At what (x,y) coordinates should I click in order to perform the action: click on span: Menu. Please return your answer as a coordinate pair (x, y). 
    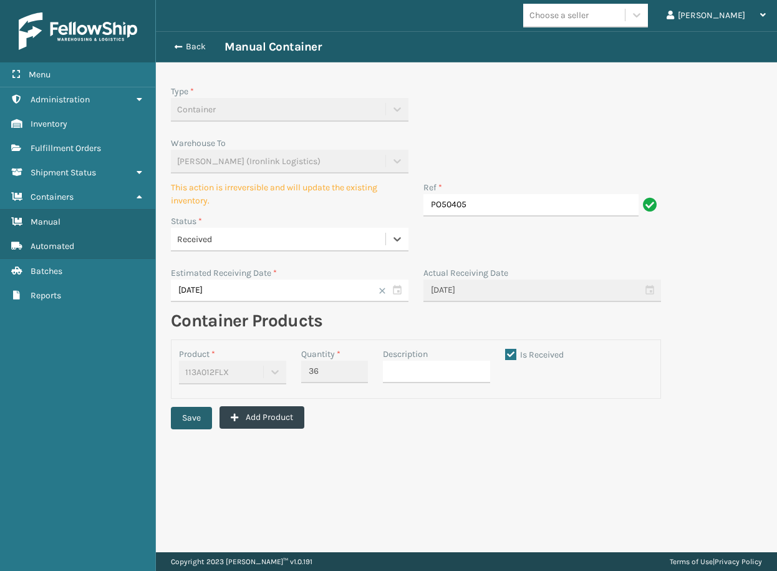
    Looking at the image, I should click on (39, 74).